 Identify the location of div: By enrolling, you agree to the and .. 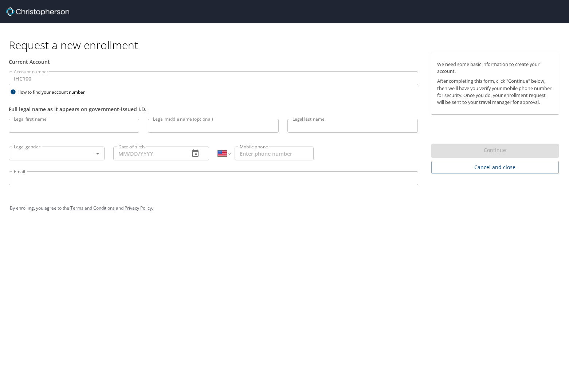
(285, 208).